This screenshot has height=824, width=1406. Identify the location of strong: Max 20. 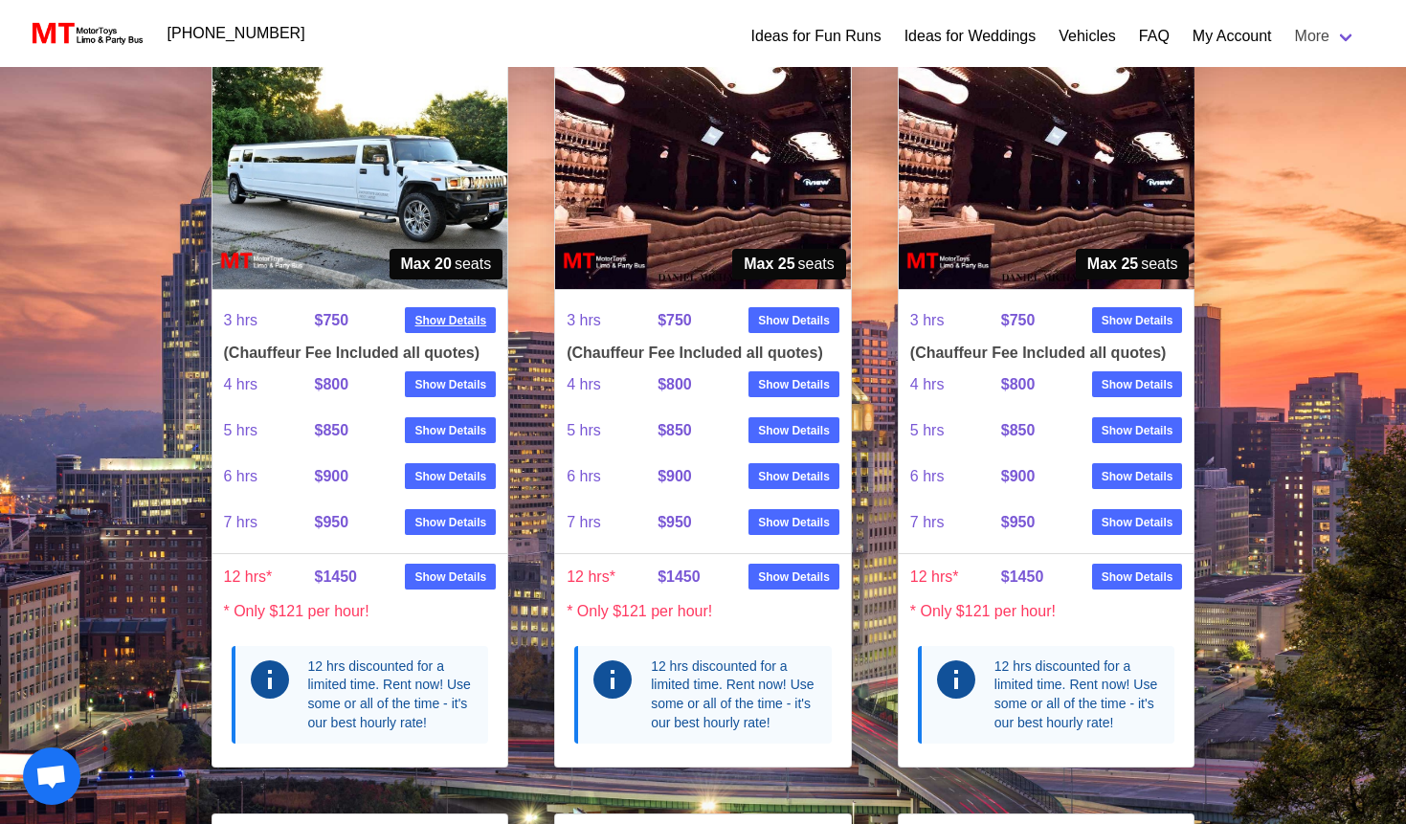
(426, 264).